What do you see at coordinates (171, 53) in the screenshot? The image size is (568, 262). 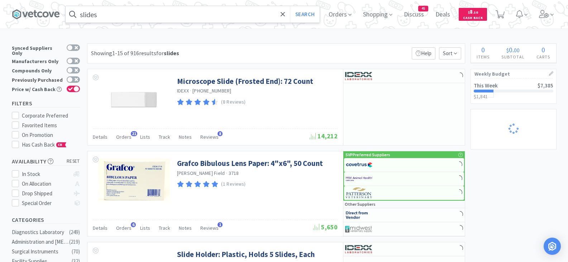 I see `strong: slides` at bounding box center [171, 53].